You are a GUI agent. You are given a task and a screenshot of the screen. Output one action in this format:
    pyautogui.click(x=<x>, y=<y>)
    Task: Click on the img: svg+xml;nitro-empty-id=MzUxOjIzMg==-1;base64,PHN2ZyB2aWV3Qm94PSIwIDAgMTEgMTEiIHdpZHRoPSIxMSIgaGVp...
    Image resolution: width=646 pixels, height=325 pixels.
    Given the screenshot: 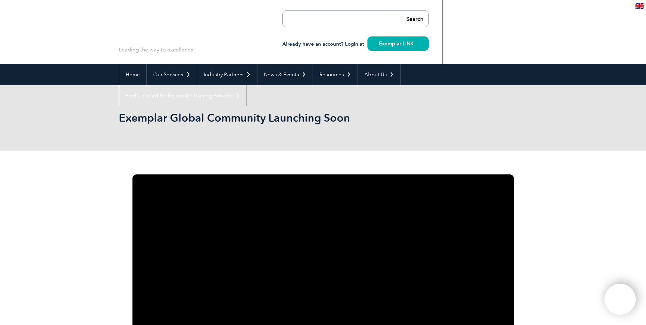 What is the action you would take?
    pyautogui.click(x=415, y=43)
    